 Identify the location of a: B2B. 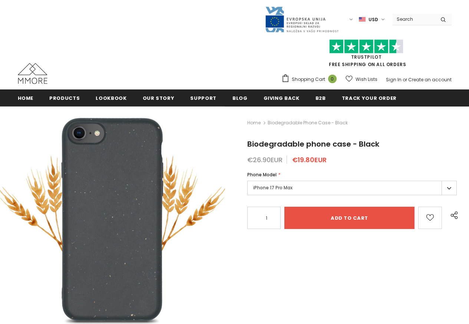
(321, 98).